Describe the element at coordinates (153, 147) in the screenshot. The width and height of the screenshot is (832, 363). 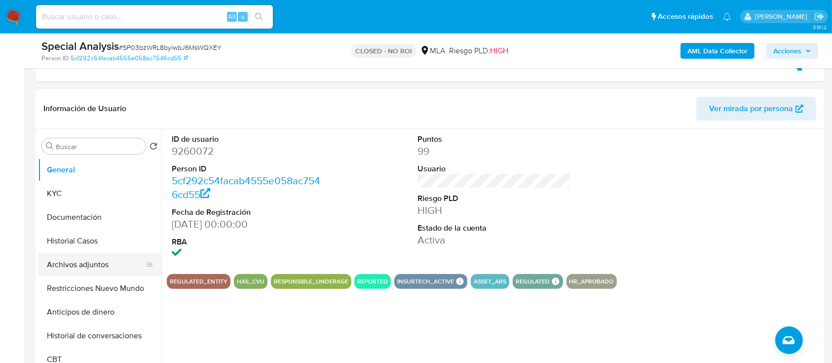
I see `button: Volver al orden por defecto` at that location.